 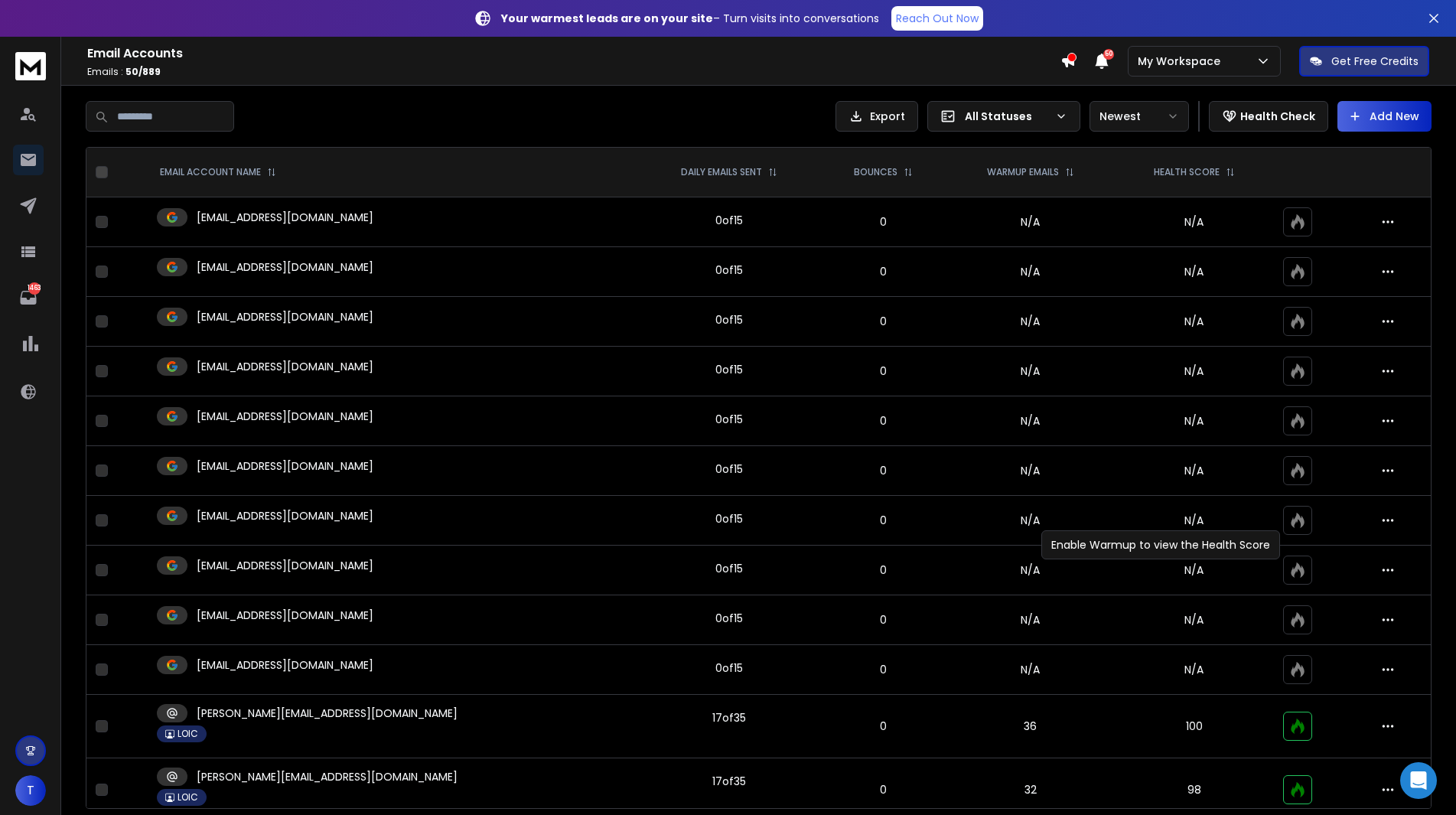 What do you see at coordinates (28, 298) in the screenshot?
I see `a: 1463` at bounding box center [28, 298].